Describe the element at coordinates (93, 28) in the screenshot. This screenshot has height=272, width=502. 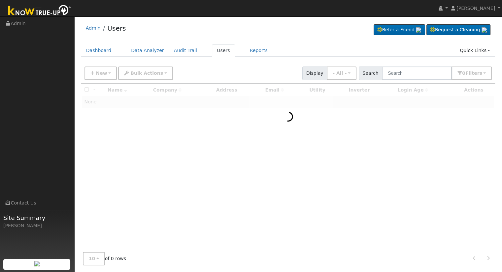
I see `a: Admin` at that location.